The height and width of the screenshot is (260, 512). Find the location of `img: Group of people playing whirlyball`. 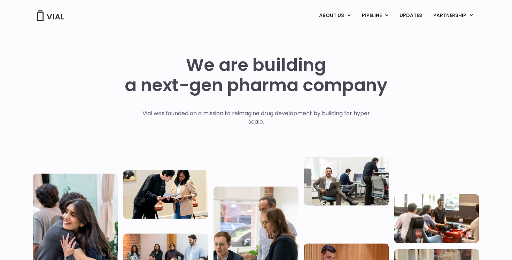

img: Group of people playing whirlyball is located at coordinates (436, 219).